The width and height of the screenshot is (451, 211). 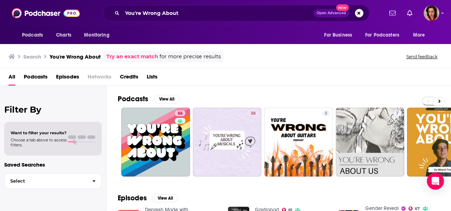 What do you see at coordinates (132, 56) in the screenshot?
I see `a: Try an exact match` at bounding box center [132, 56].